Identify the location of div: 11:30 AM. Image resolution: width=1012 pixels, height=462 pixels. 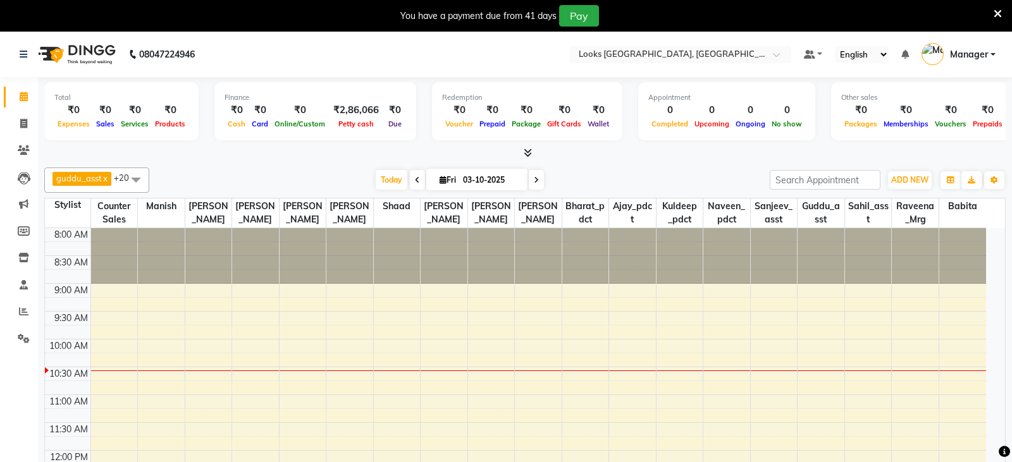
(68, 429).